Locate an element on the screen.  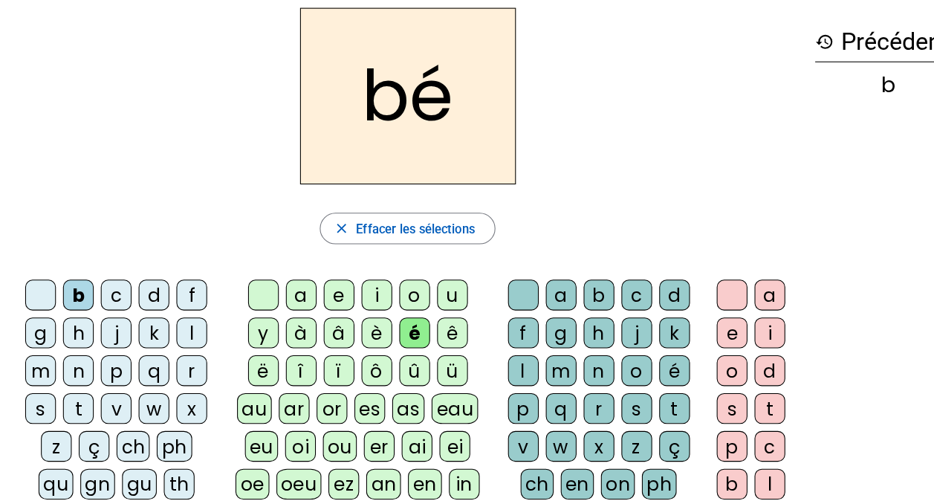
div: er is located at coordinates (358, 421).